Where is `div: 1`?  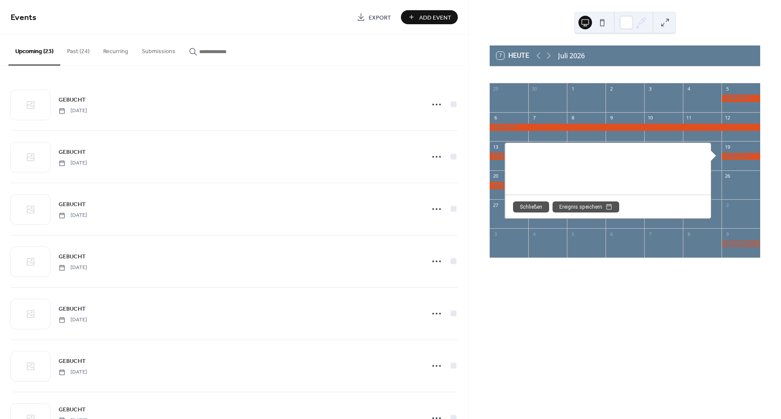 div: 1 is located at coordinates (572, 89).